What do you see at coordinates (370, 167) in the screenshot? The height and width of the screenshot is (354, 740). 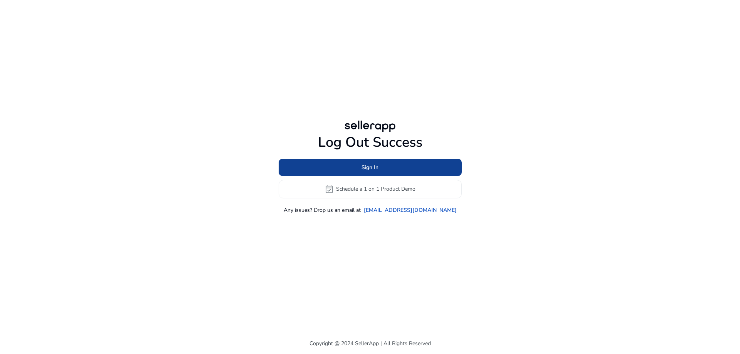 I see `span: Sign In` at bounding box center [370, 167].